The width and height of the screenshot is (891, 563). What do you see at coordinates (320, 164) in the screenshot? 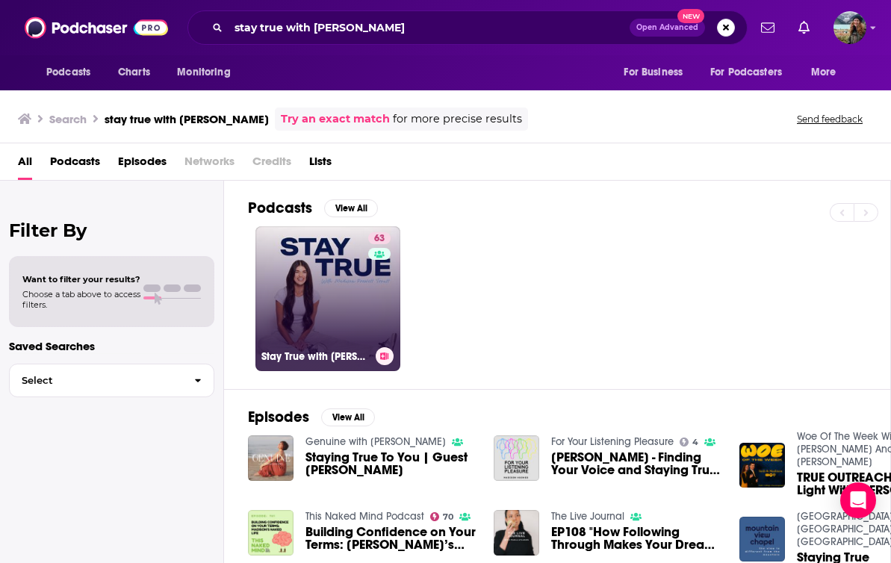
I see `span: Lists` at bounding box center [320, 164].